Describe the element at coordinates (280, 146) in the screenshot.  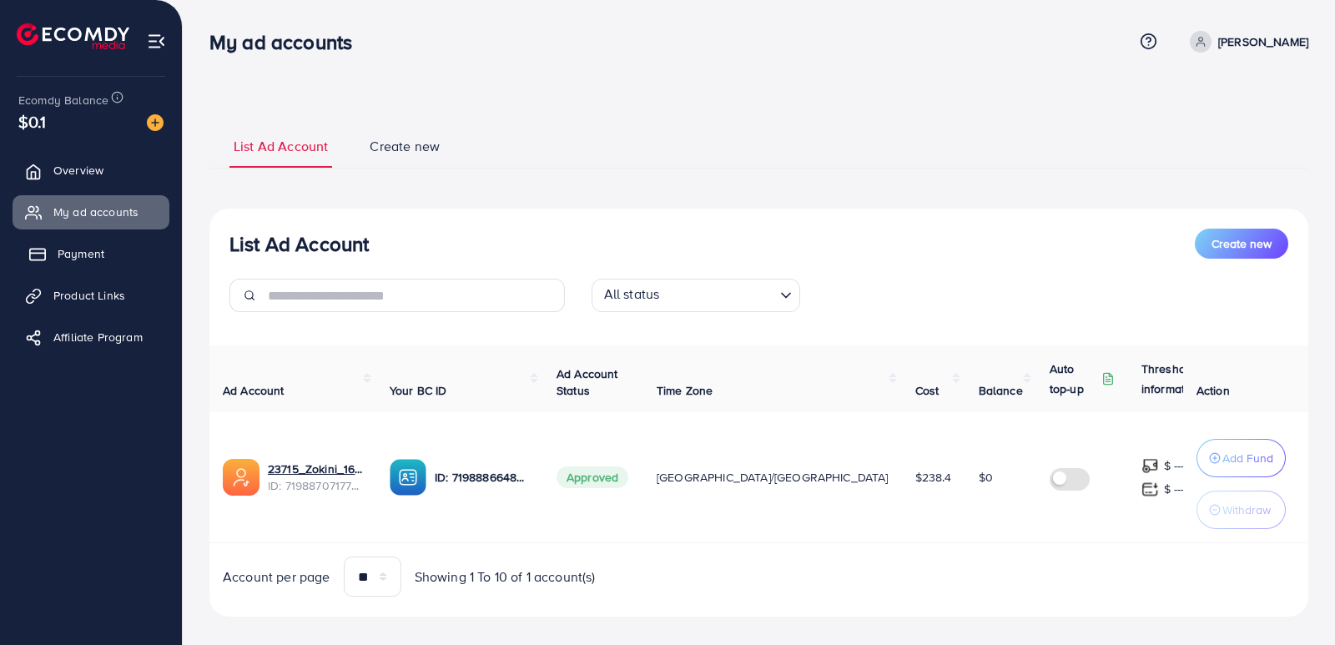
I see `span: List Ad Account` at that location.